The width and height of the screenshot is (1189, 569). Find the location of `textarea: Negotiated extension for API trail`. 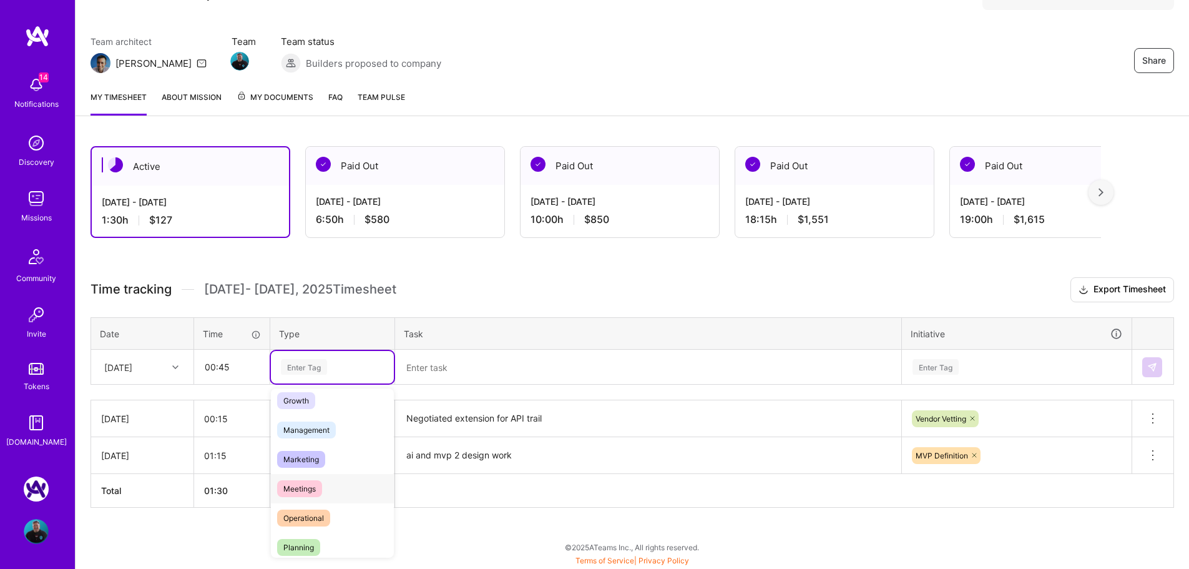

textarea: Negotiated extension for API trail is located at coordinates (648, 418).